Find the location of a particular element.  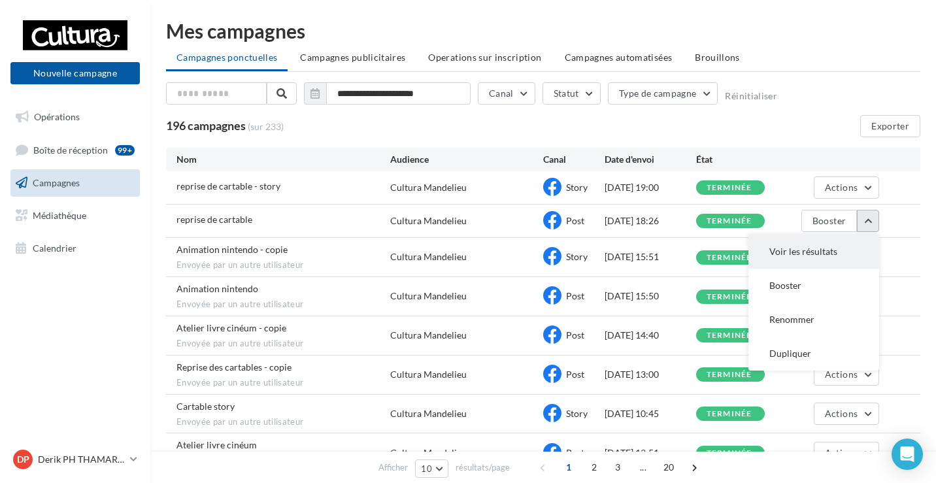

button: Canal is located at coordinates (506, 93).